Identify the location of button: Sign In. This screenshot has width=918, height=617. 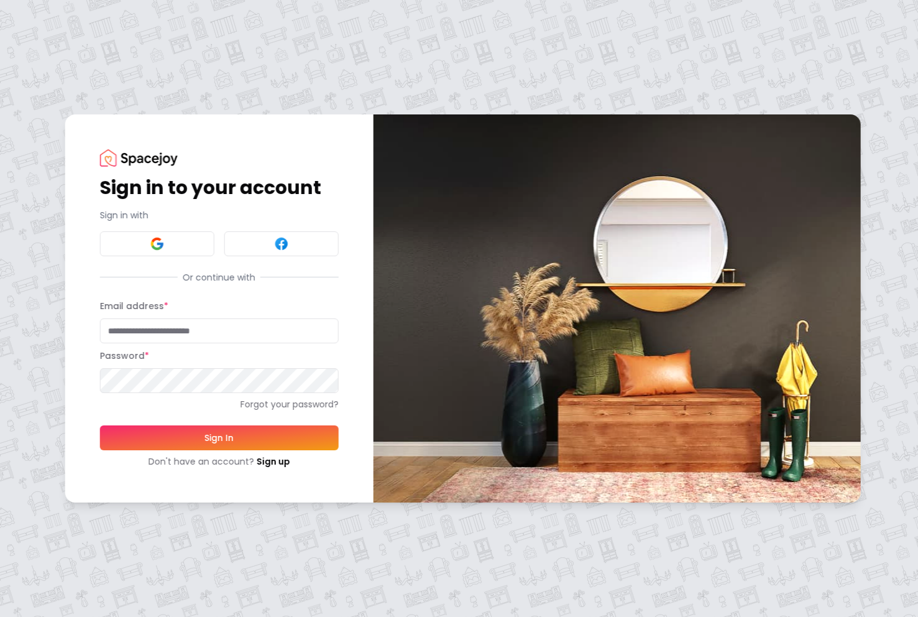
(219, 438).